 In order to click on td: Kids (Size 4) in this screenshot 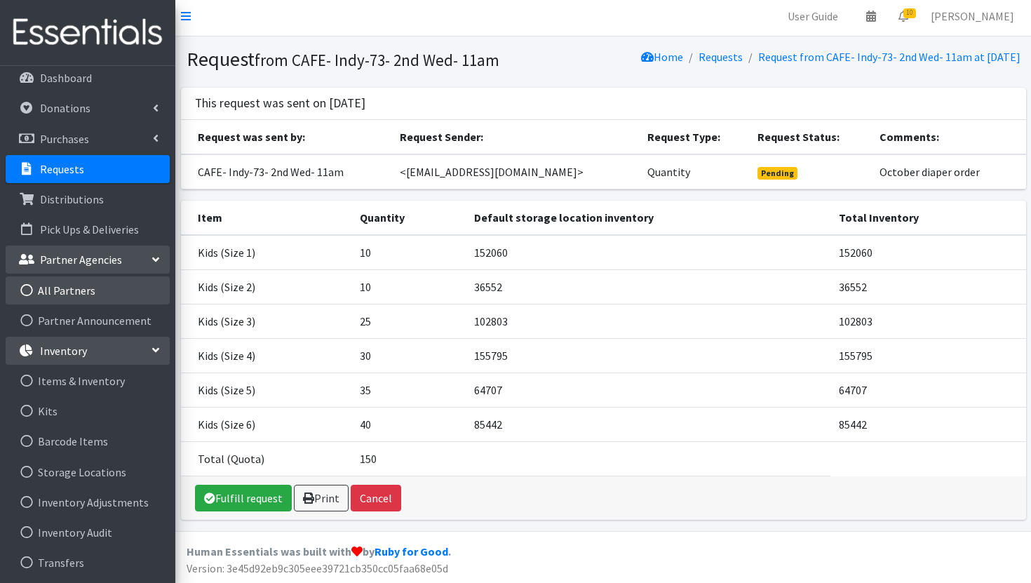, I will do `click(266, 355)`.